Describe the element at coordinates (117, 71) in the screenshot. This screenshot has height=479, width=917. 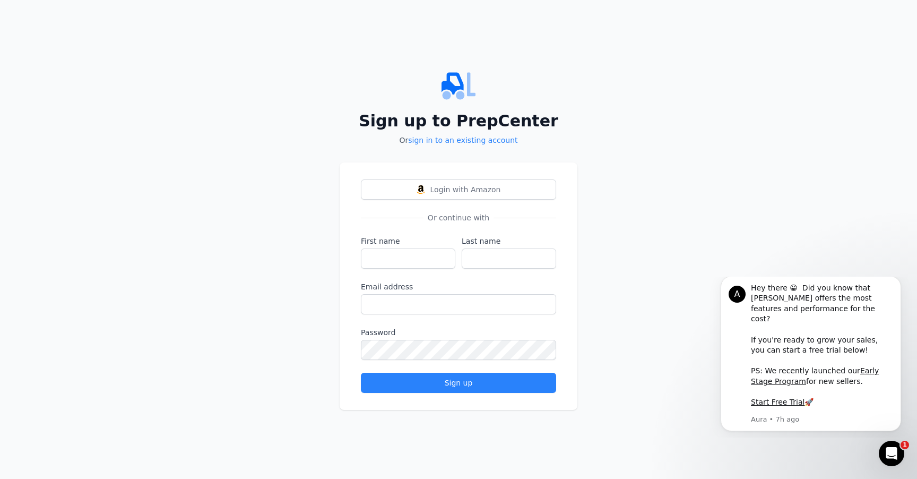
I see `div: Message content` at that location.